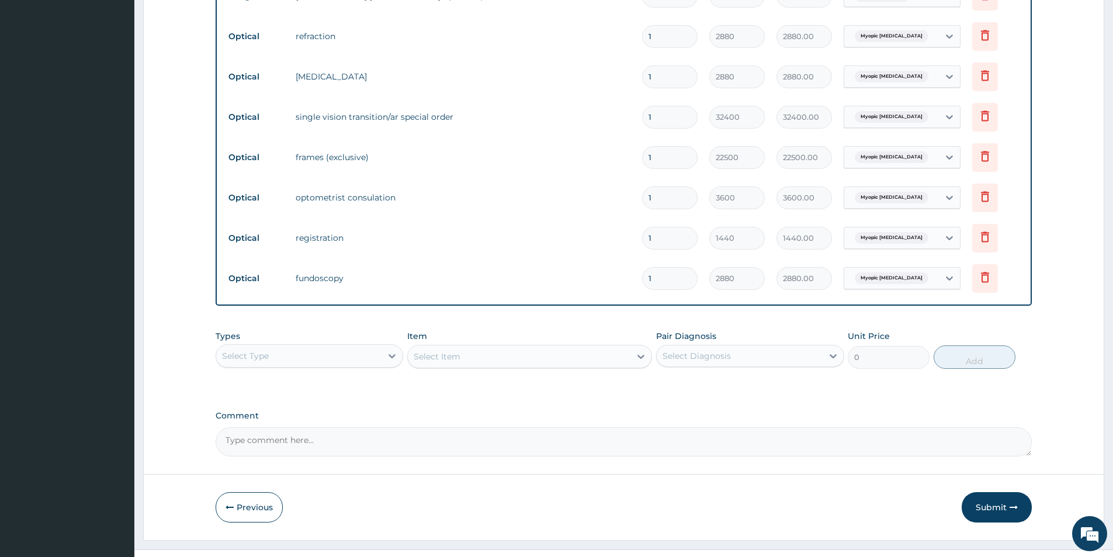 The image size is (1113, 557). What do you see at coordinates (463, 157) in the screenshot?
I see `td: frames (exclusive)` at bounding box center [463, 157].